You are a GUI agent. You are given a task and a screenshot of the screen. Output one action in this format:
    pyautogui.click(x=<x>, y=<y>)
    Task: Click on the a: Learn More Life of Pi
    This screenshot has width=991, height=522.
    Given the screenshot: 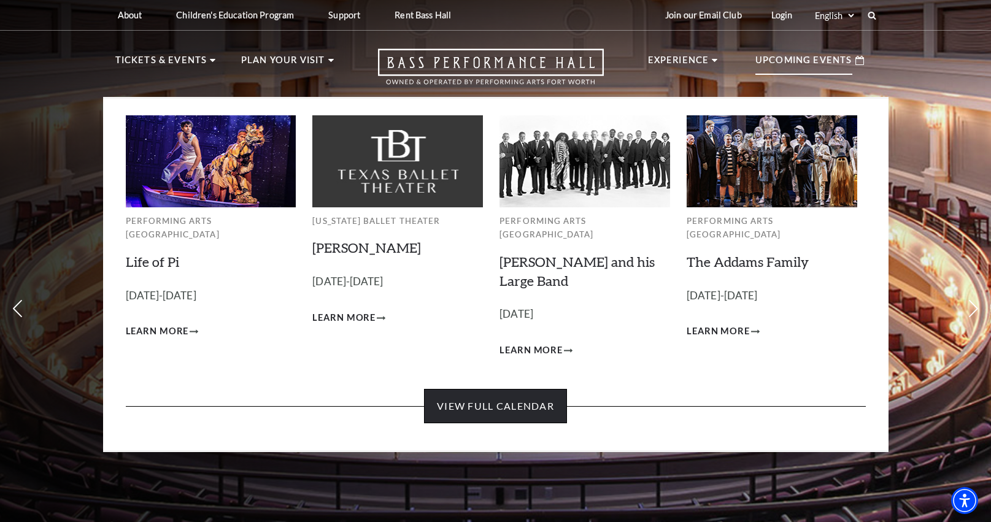 What is the action you would take?
    pyautogui.click(x=162, y=331)
    